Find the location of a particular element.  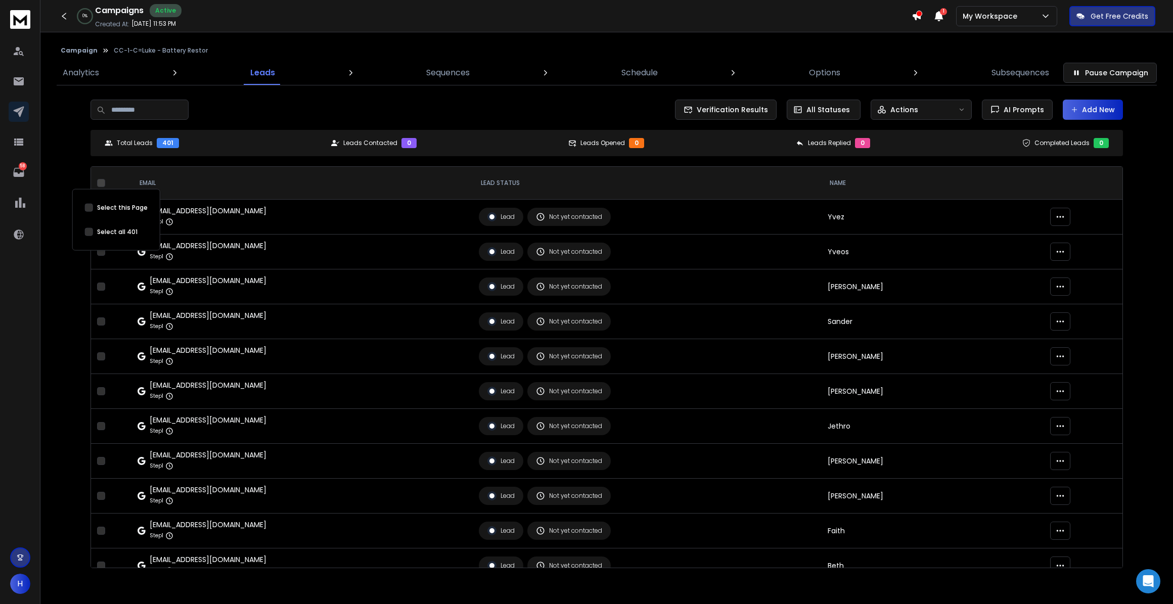

p: Sequences is located at coordinates (448, 73).